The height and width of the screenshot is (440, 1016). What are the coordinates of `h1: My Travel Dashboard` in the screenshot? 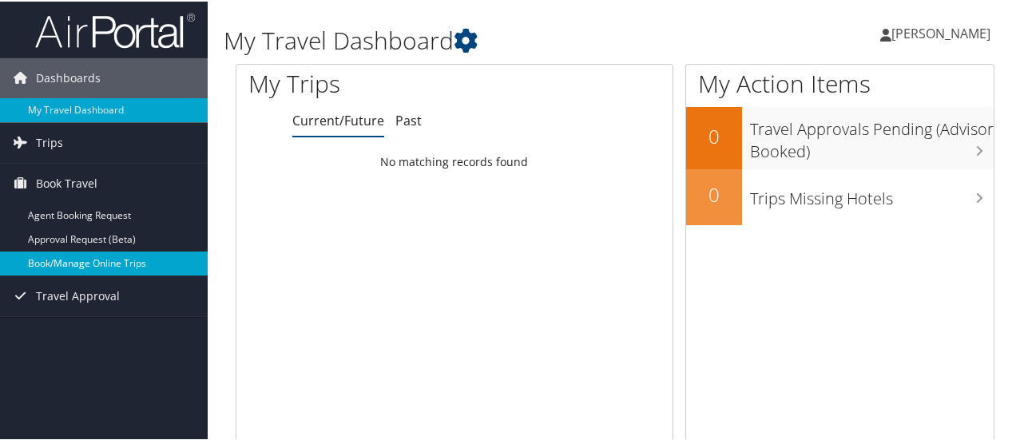 It's located at (484, 39).